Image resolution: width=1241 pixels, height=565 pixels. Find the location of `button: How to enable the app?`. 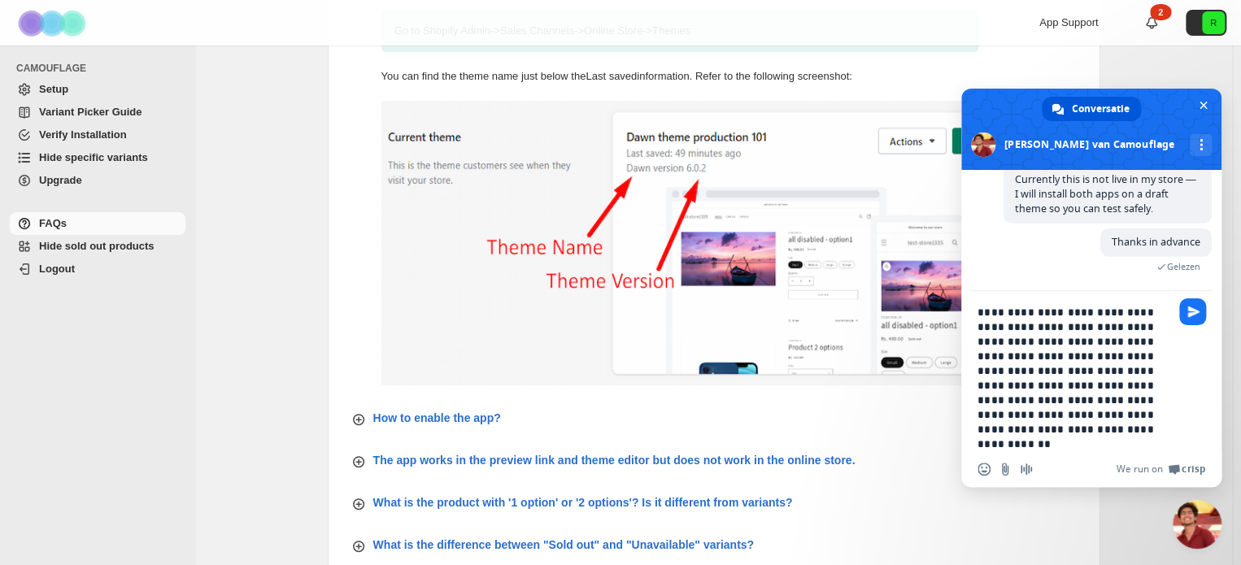

button: How to enable the app? is located at coordinates (714, 418).